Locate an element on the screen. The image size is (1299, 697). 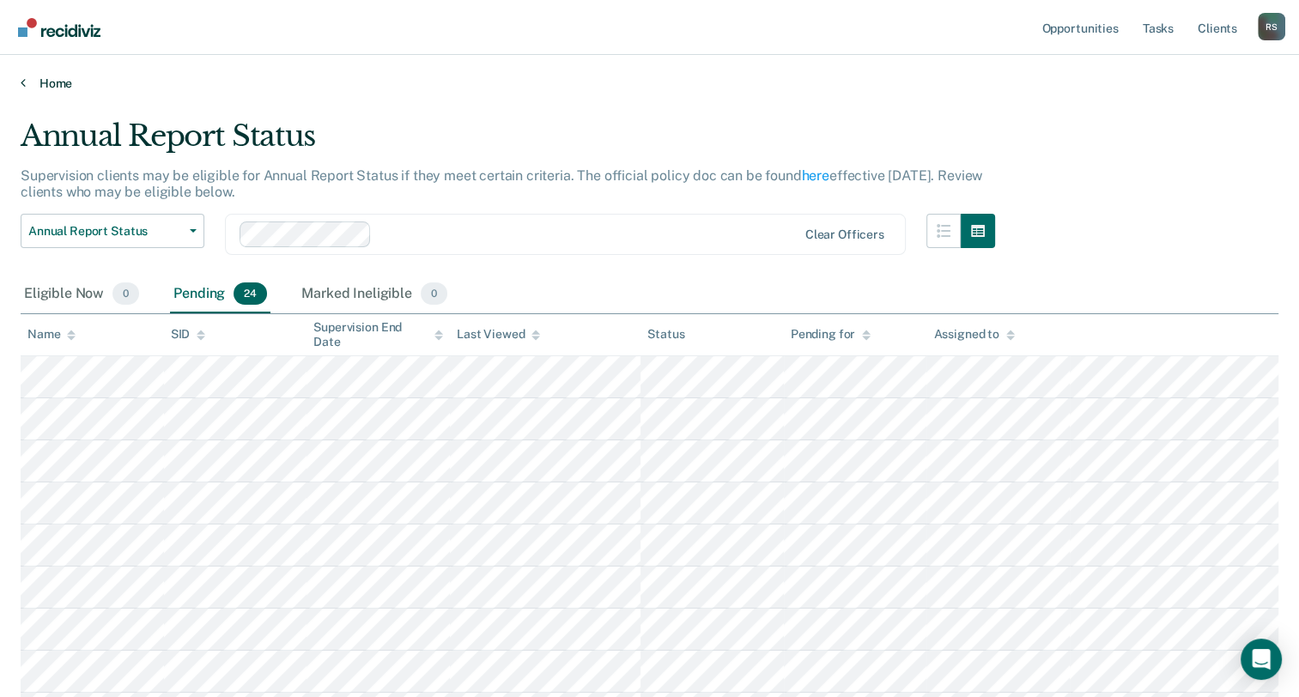
div: Last Viewed is located at coordinates (498, 334).